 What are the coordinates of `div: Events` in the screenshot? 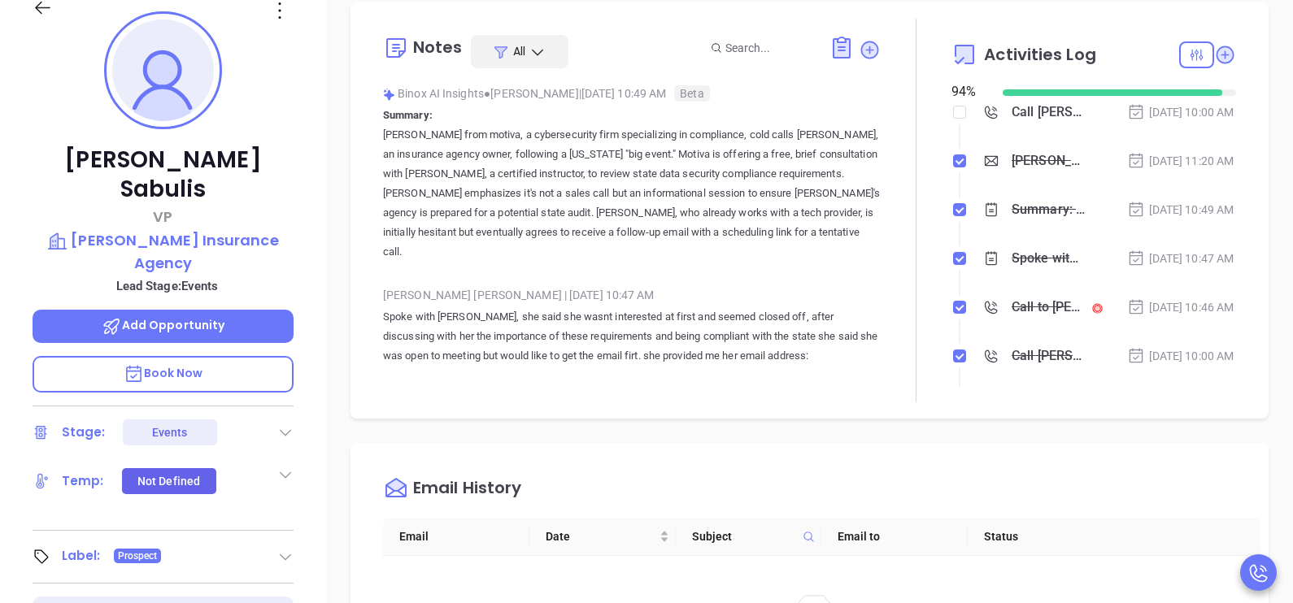 It's located at (170, 432).